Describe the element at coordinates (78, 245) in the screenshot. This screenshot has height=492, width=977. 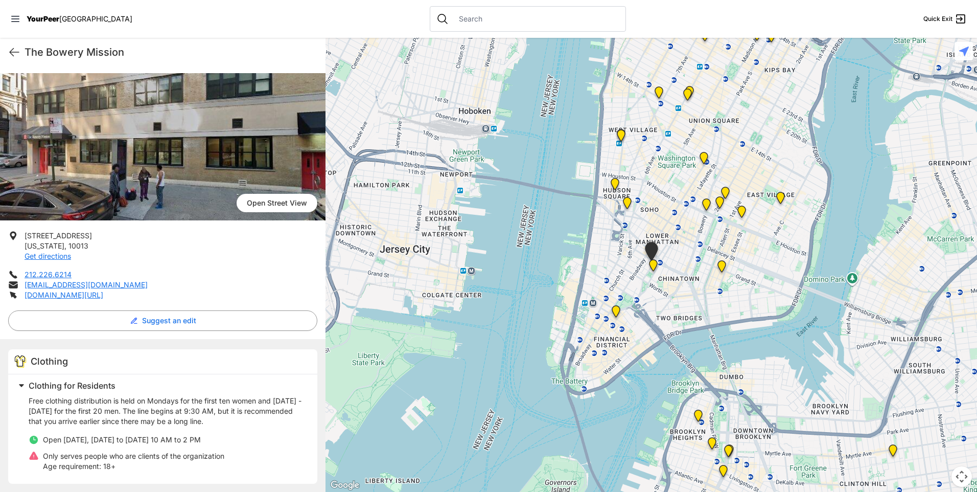
I see `span: 10013` at that location.